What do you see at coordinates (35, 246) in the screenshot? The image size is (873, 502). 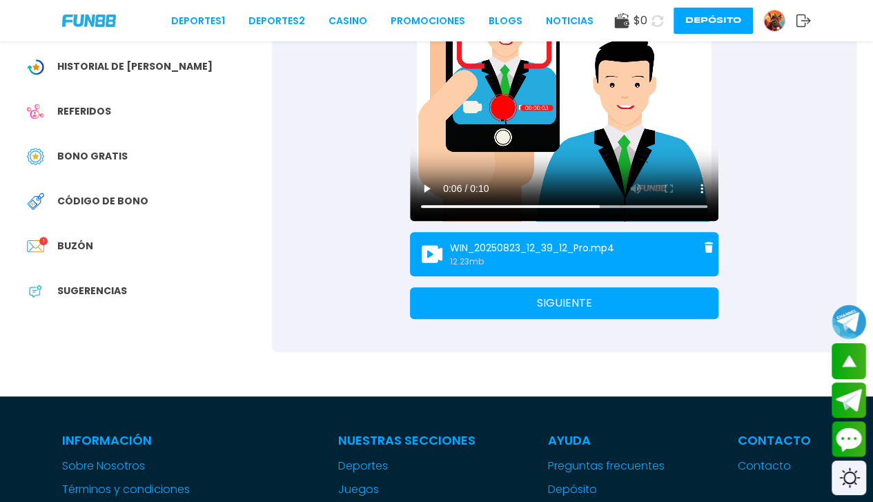 I see `img: Inbox` at bounding box center [35, 246].